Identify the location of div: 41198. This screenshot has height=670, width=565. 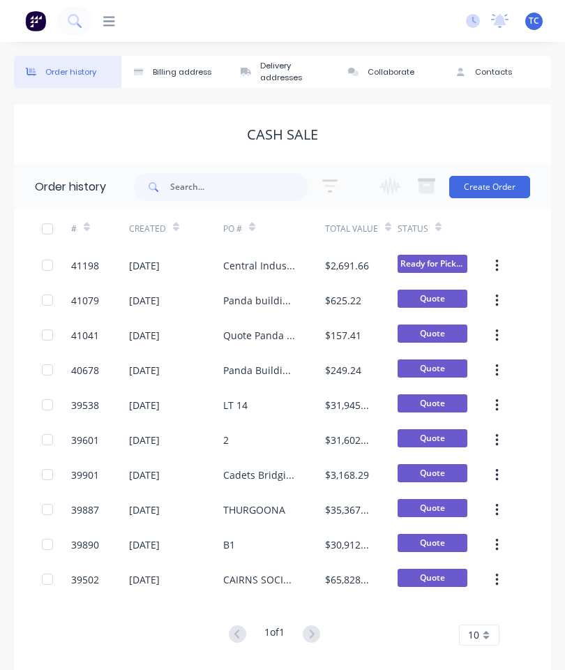
(85, 265).